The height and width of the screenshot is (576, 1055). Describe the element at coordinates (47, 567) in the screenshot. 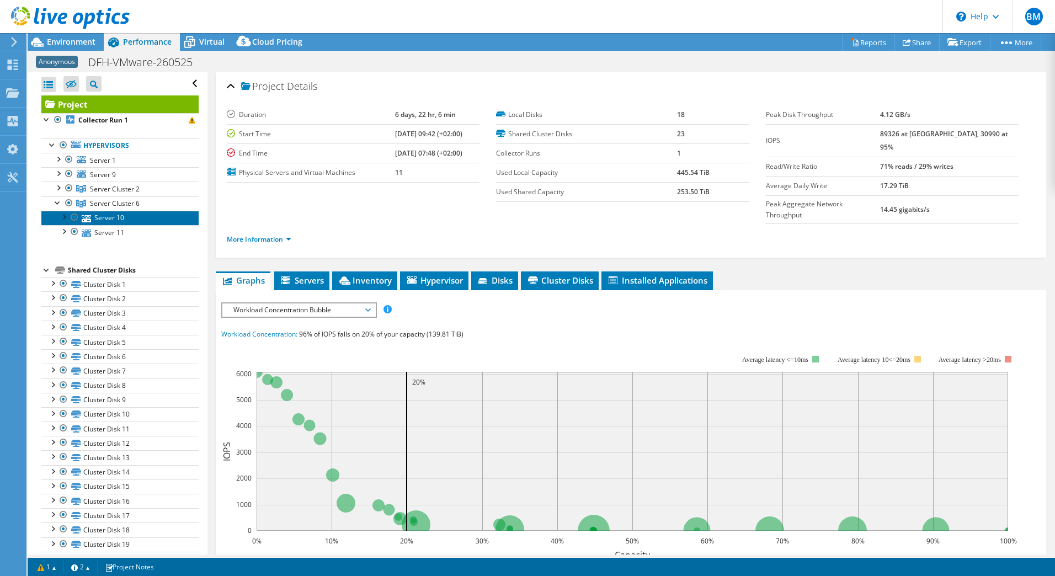

I see `a: 1` at that location.